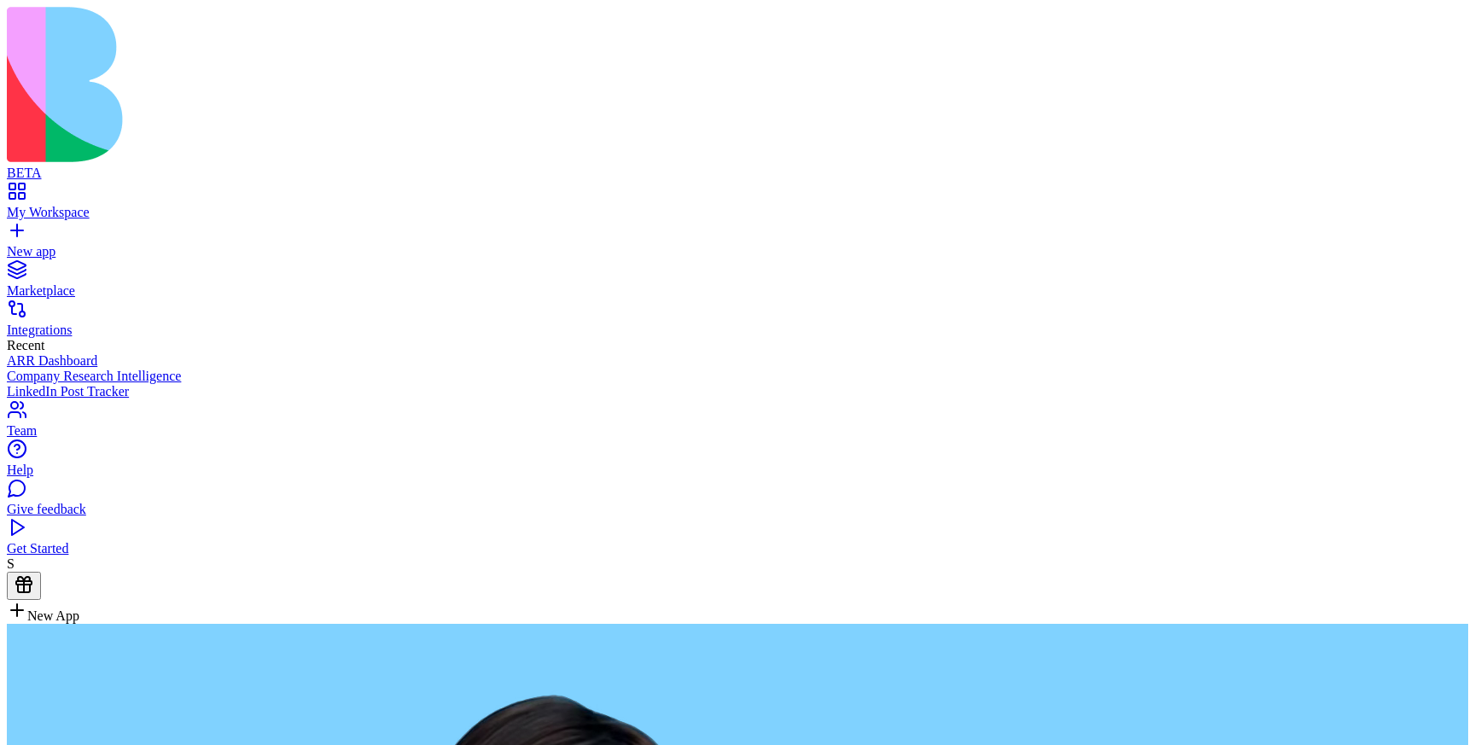 This screenshot has width=1475, height=745. I want to click on span: Recent, so click(26, 345).